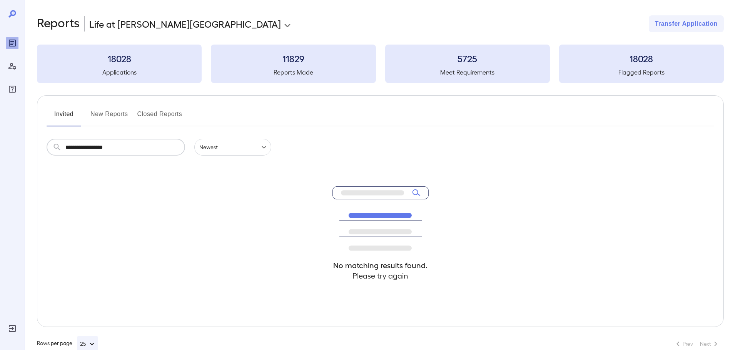  Describe the element at coordinates (380, 64) in the screenshot. I see `summary: 18028Applications11829Reports Made5725Meet Requirements18028Flagged Reports` at that location.